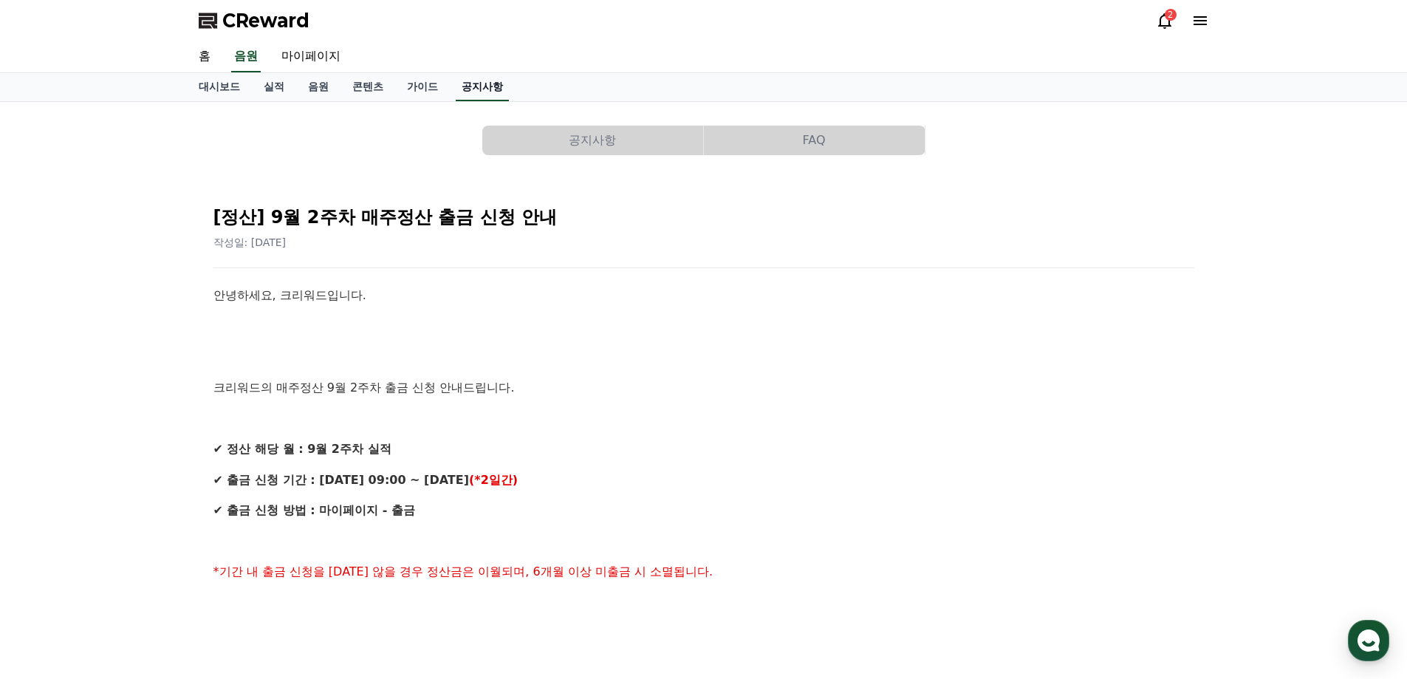 This screenshot has width=1407, height=679. I want to click on a: 설정, so click(237, 487).